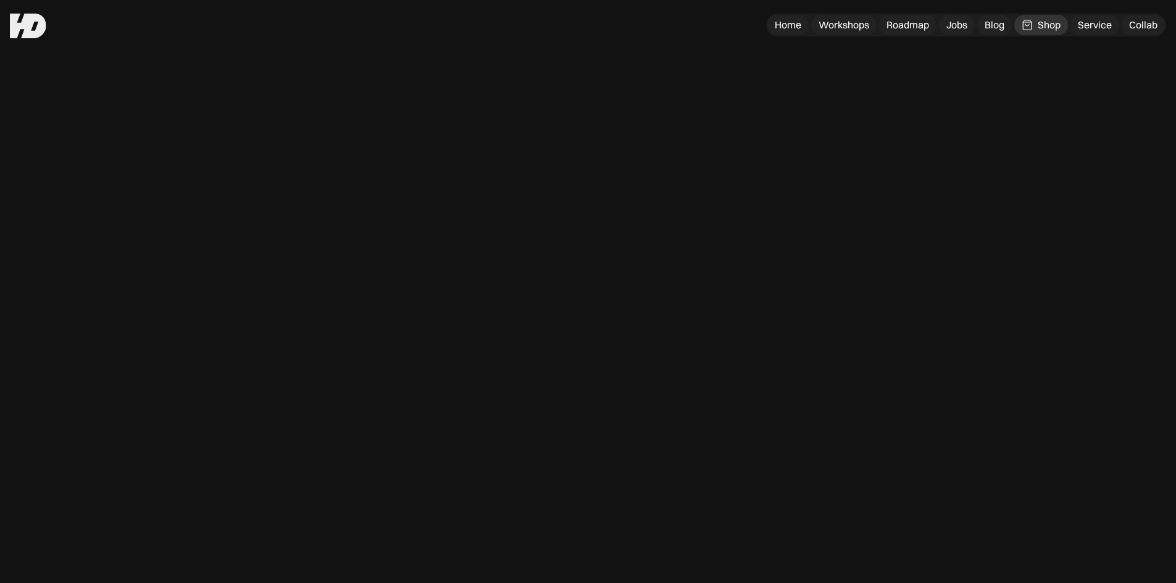 This screenshot has height=583, width=1176. I want to click on div: Roadmap, so click(908, 25).